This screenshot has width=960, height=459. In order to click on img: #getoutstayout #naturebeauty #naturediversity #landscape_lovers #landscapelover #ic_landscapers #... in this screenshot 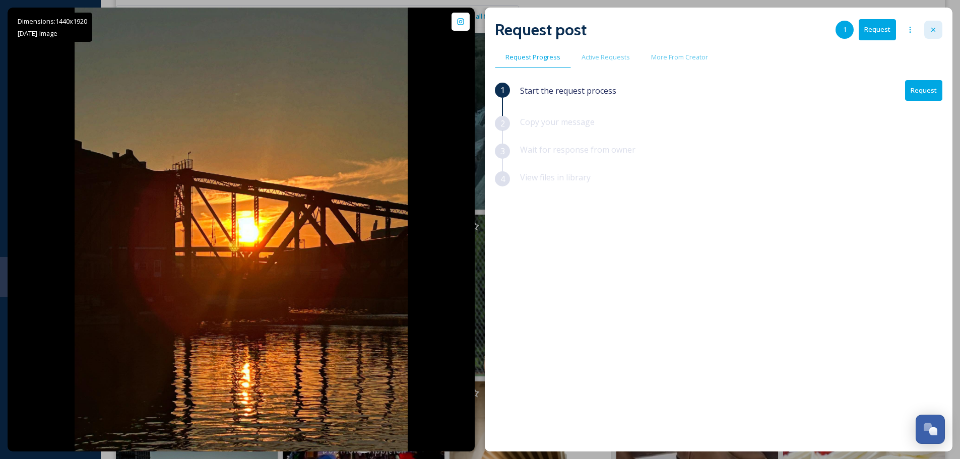, I will do `click(241, 229)`.